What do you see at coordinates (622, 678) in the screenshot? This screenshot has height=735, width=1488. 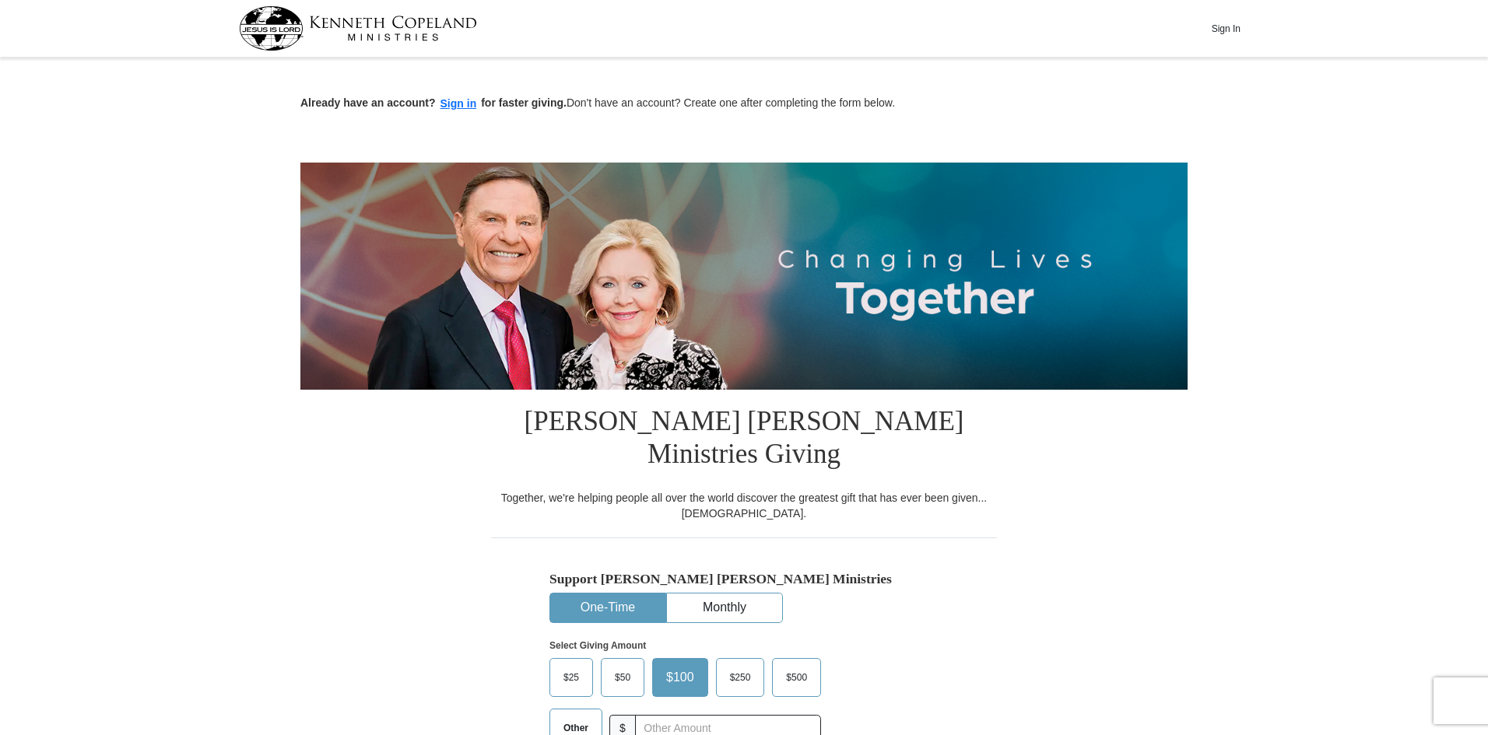 I see `span: $50` at bounding box center [622, 678].